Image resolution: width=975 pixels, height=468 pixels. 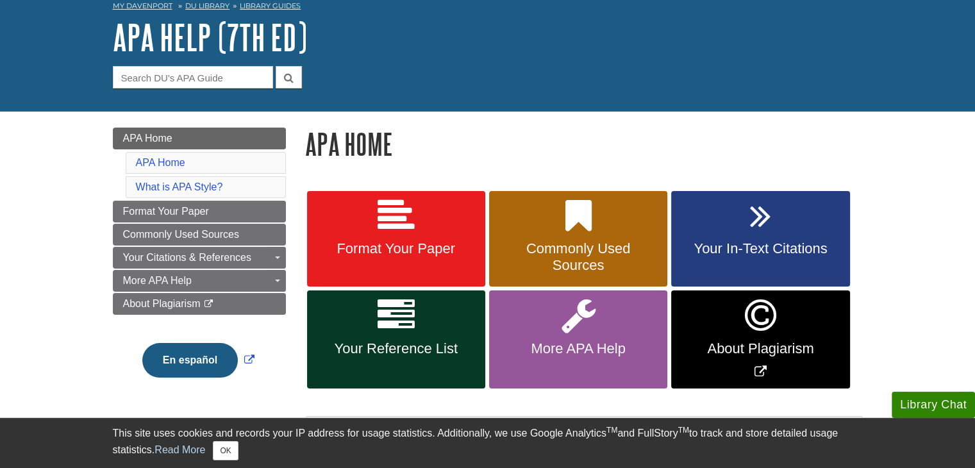 I want to click on a: Library Guides, so click(x=270, y=6).